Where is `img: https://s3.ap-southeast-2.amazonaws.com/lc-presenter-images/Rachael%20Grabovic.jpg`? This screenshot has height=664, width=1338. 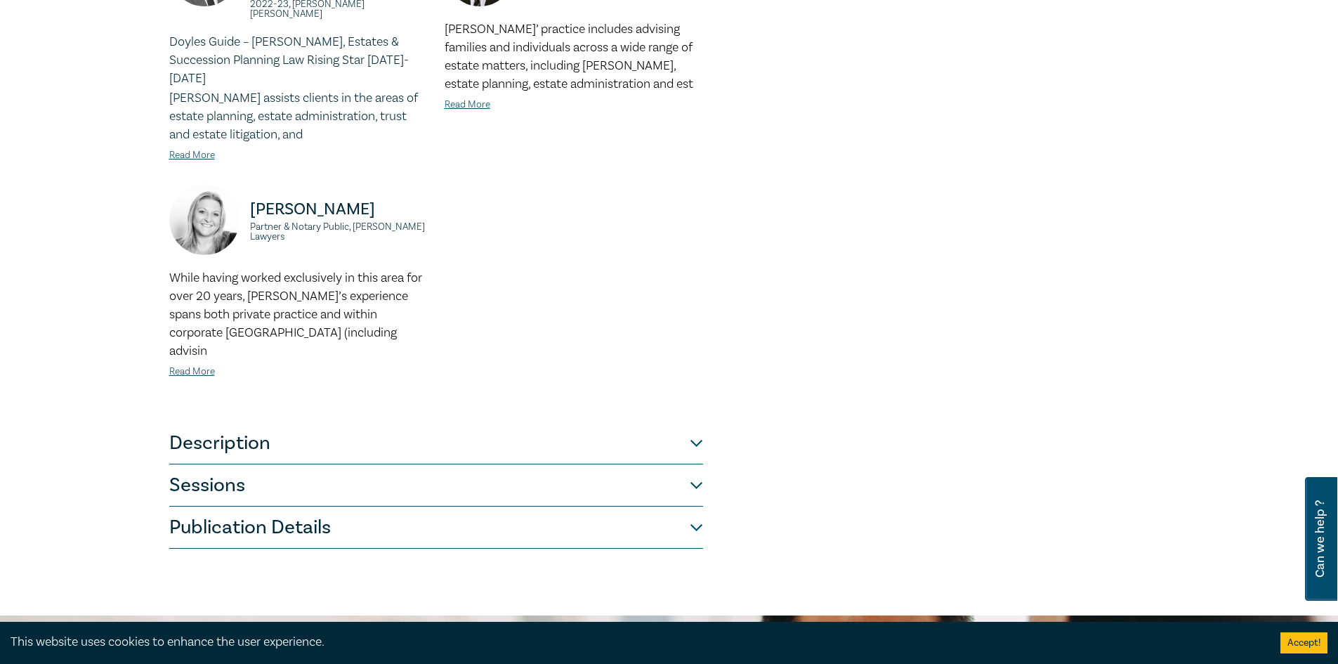 img: https://s3.ap-southeast-2.amazonaws.com/lc-presenter-images/Rachael%20Grabovic.jpg is located at coordinates (204, 220).